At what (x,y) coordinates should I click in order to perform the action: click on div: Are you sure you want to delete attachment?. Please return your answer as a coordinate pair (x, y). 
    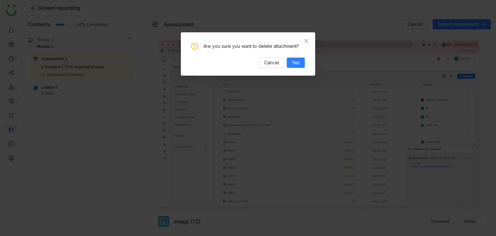
    Looking at the image, I should click on (254, 46).